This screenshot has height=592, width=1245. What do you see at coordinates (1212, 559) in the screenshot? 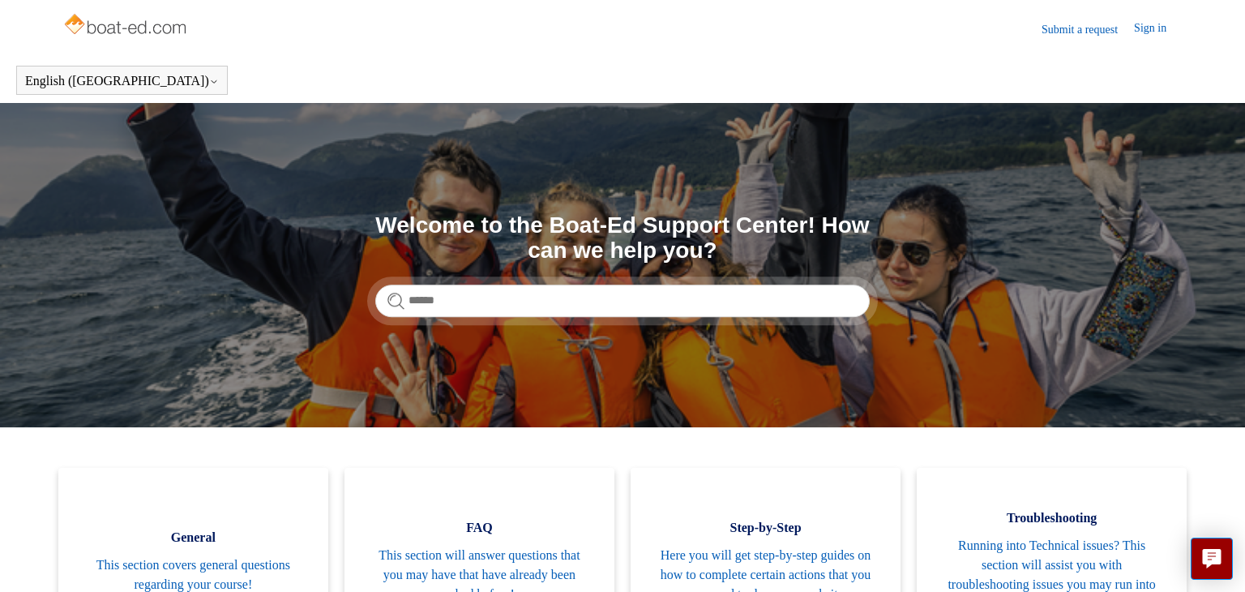
I see `button: Live chat` at bounding box center [1212, 559].